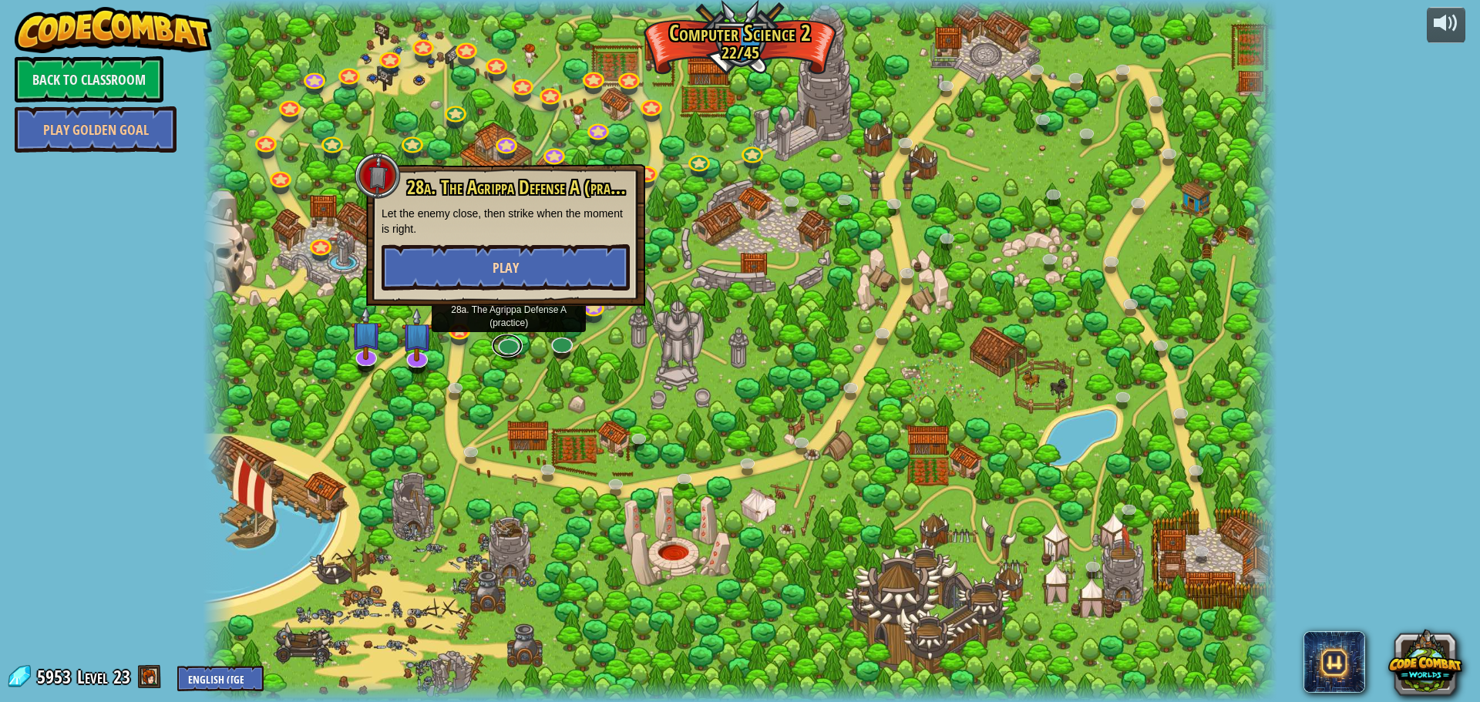 The image size is (1480, 702). What do you see at coordinates (92, 677) in the screenshot?
I see `span: Level` at bounding box center [92, 677].